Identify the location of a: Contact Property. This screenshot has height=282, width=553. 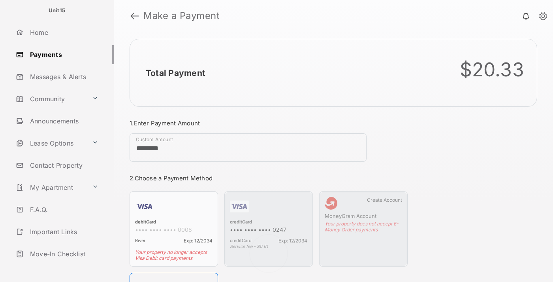
(63, 165).